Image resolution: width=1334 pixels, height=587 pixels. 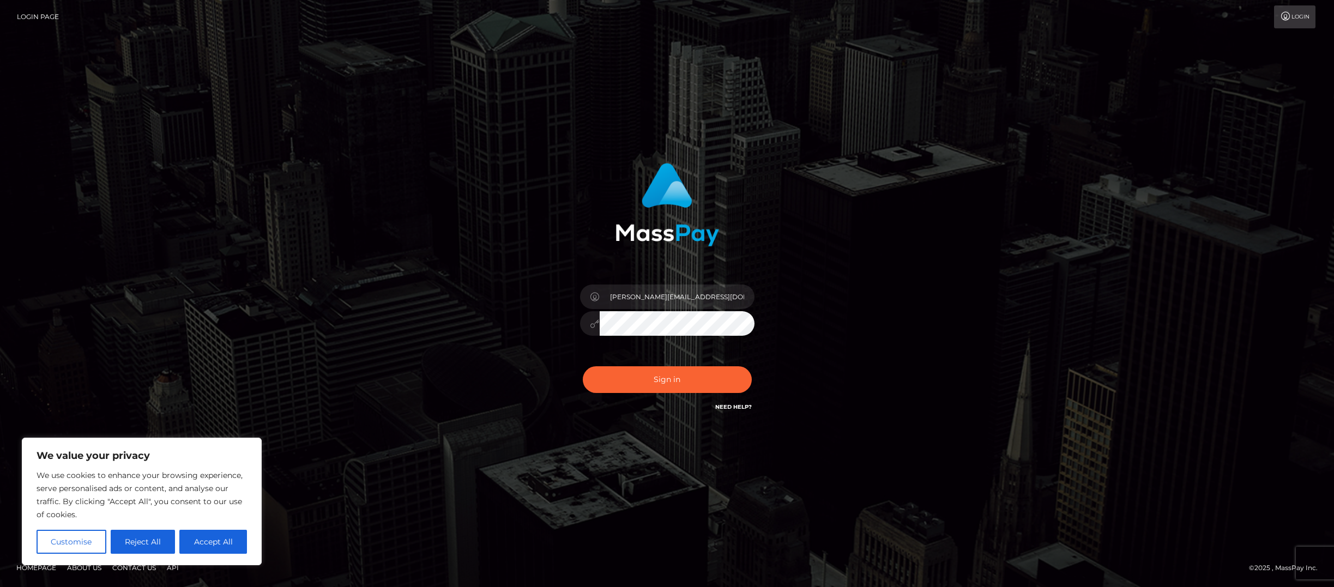 I want to click on a: Login Page, so click(x=38, y=17).